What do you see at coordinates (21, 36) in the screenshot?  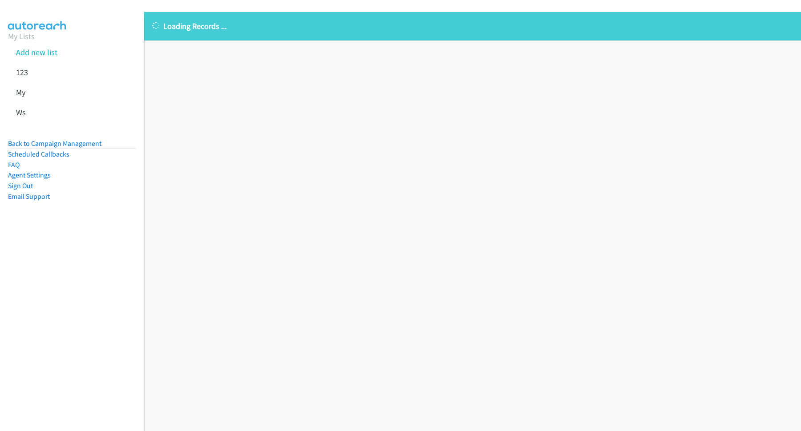 I see `a: My Lists` at bounding box center [21, 36].